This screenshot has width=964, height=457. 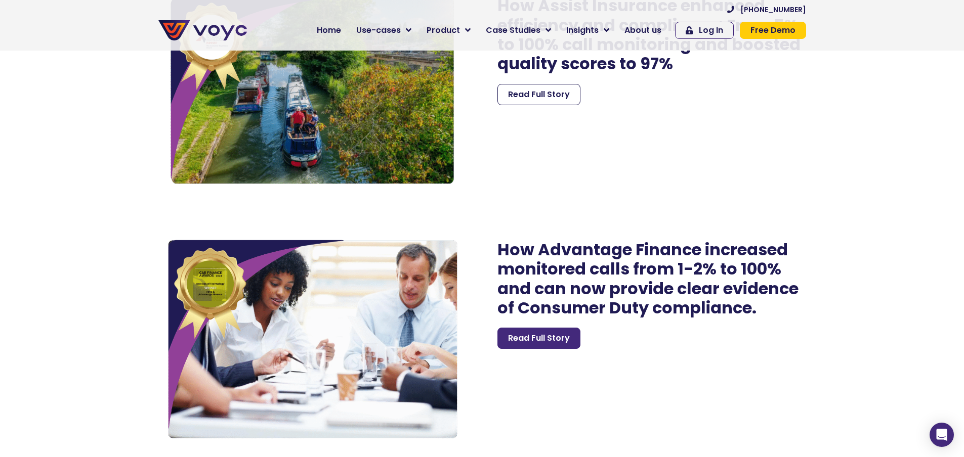 What do you see at coordinates (711, 30) in the screenshot?
I see `span: Log In` at bounding box center [711, 30].